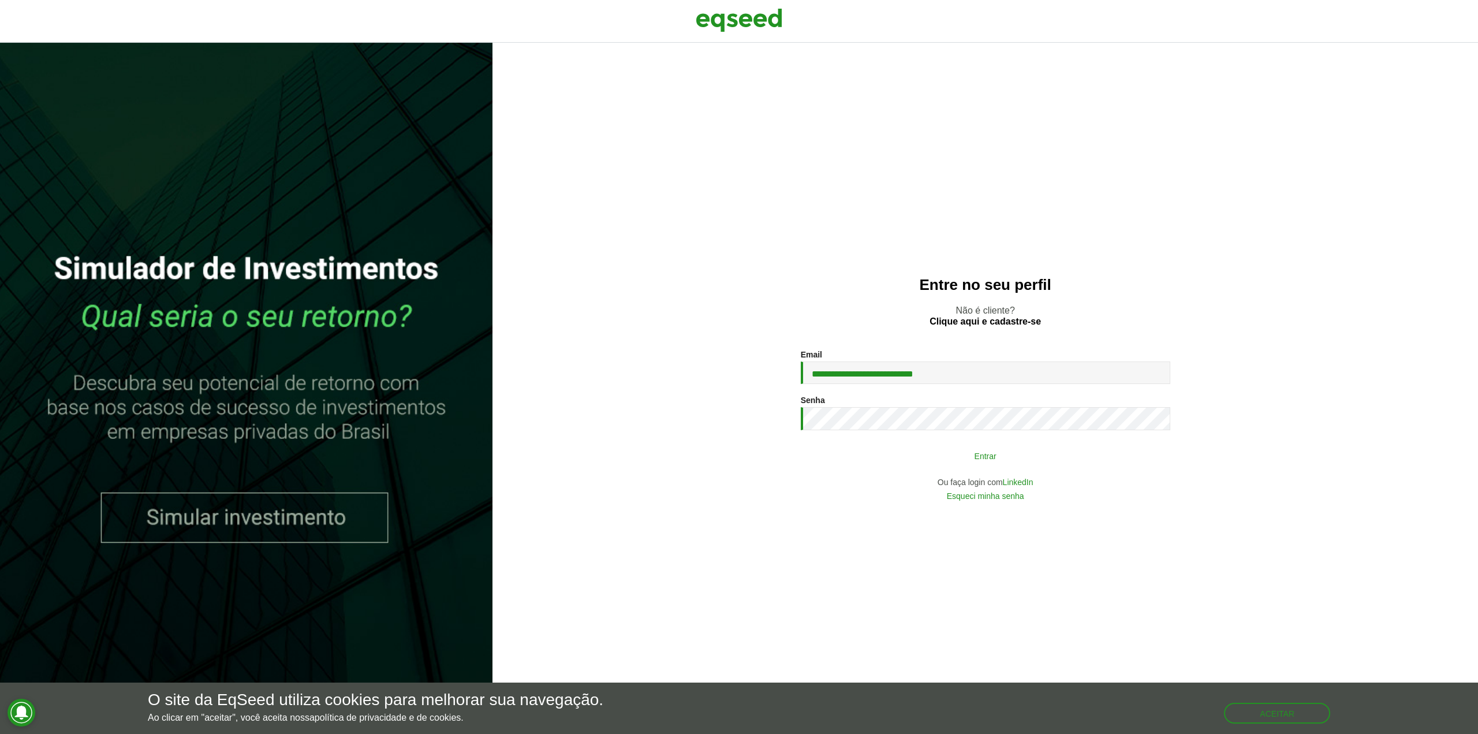  Describe the element at coordinates (1018, 482) in the screenshot. I see `a: LinkedIn` at that location.